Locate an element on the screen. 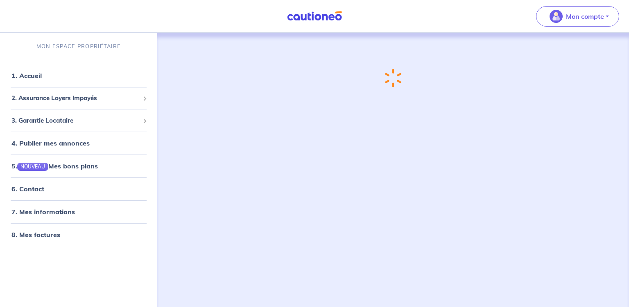 Image resolution: width=629 pixels, height=307 pixels. img: illu_account_valid_menu.svg is located at coordinates (556, 16).